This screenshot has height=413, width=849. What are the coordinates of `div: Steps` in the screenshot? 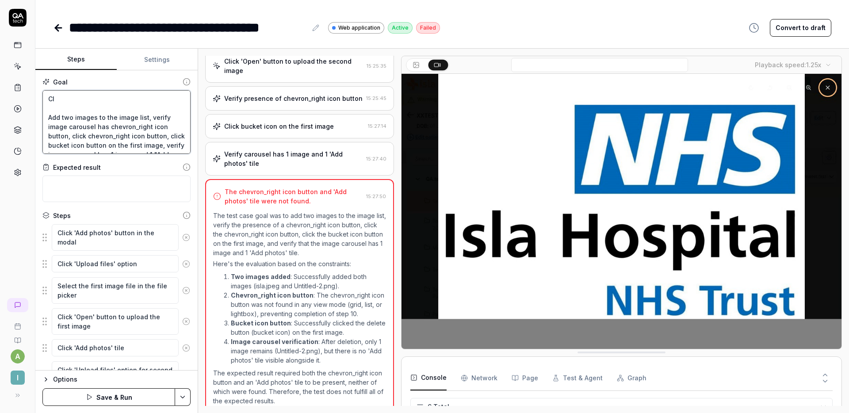 It's located at (62, 215).